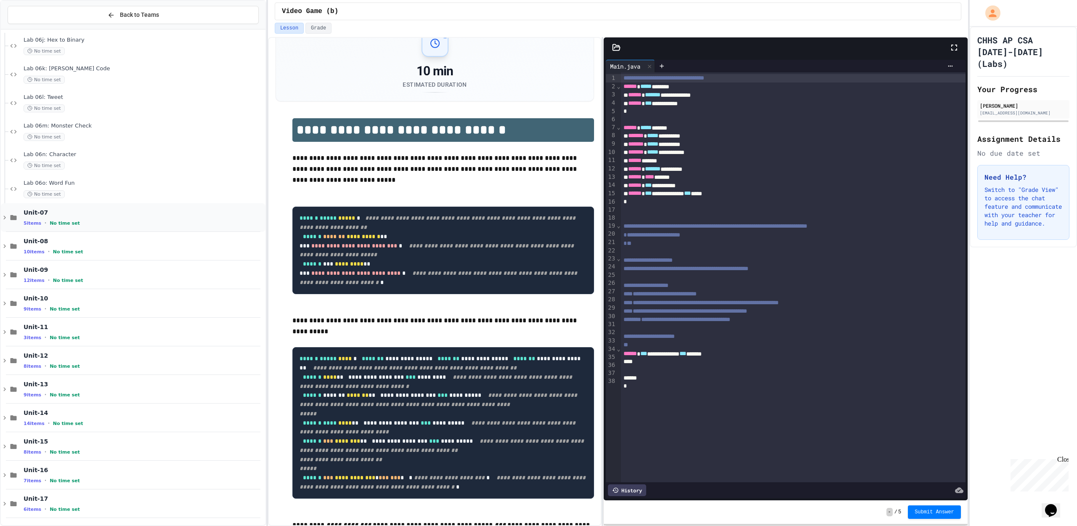  I want to click on span: Submit Answer, so click(935, 512).